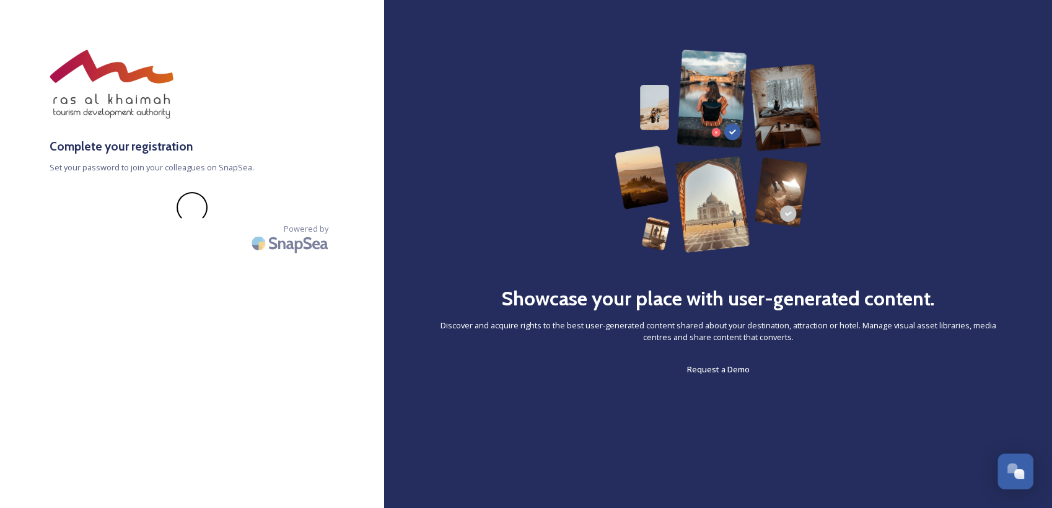 This screenshot has height=508, width=1052. I want to click on a: Request a Demo, so click(718, 369).